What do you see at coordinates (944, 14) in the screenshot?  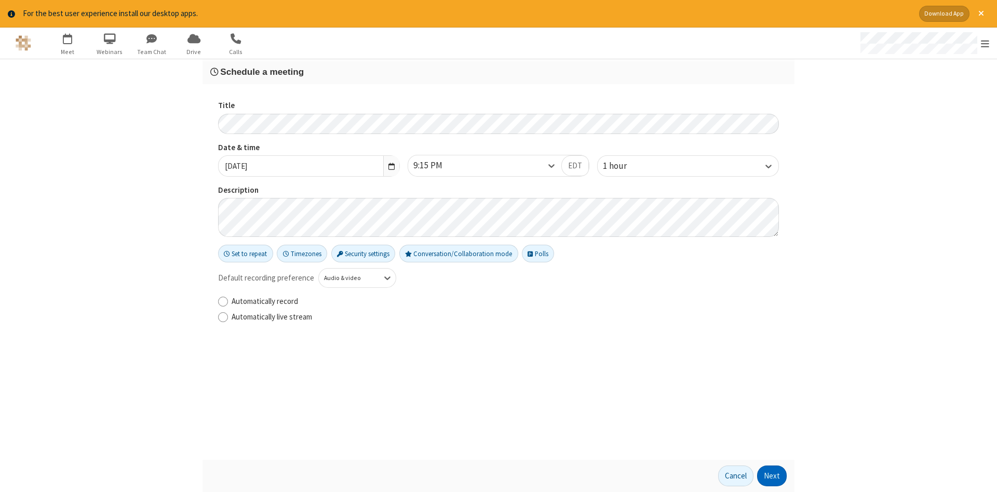 I see `button: Download App` at bounding box center [944, 14].